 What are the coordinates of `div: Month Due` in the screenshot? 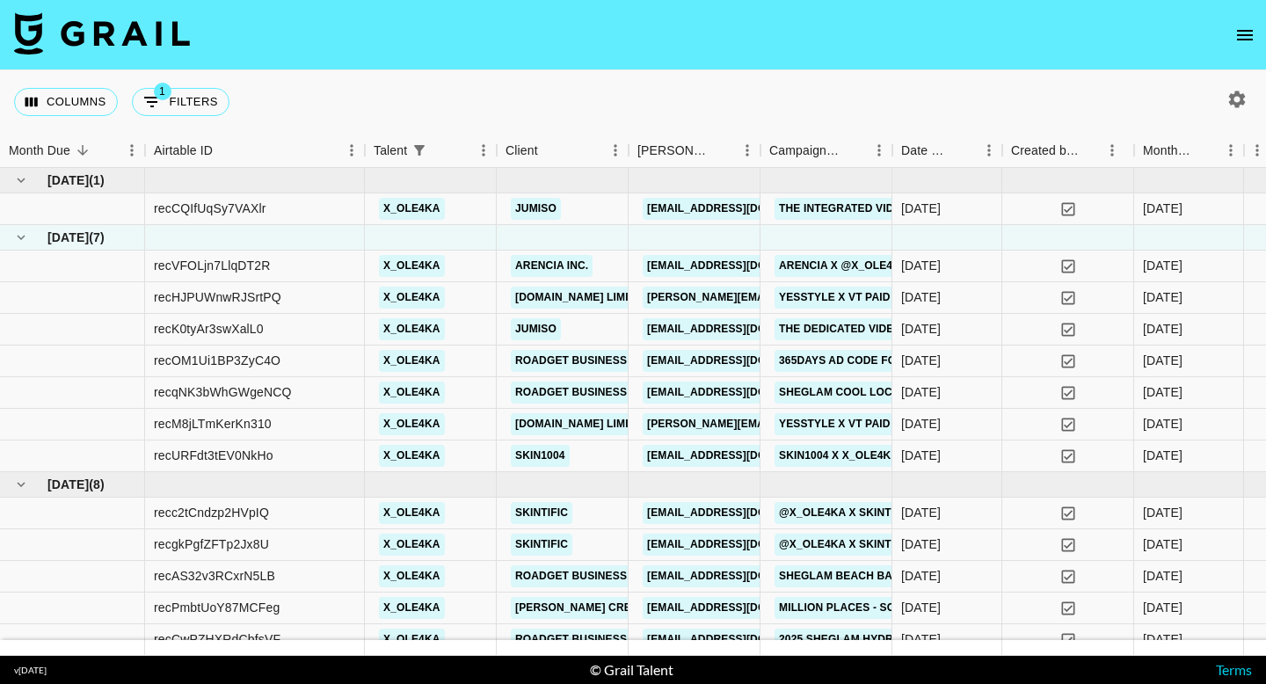 It's located at (1168, 150).